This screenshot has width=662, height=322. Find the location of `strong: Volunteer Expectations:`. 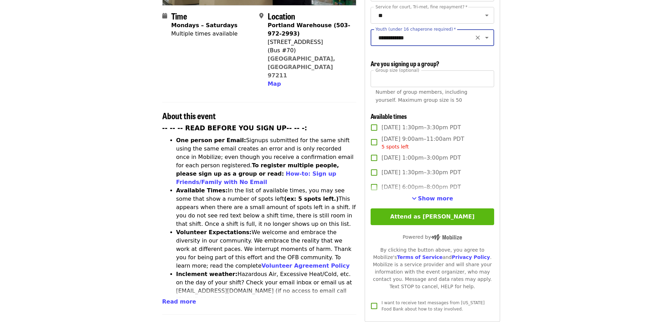

strong: Volunteer Expectations: is located at coordinates (214, 232).